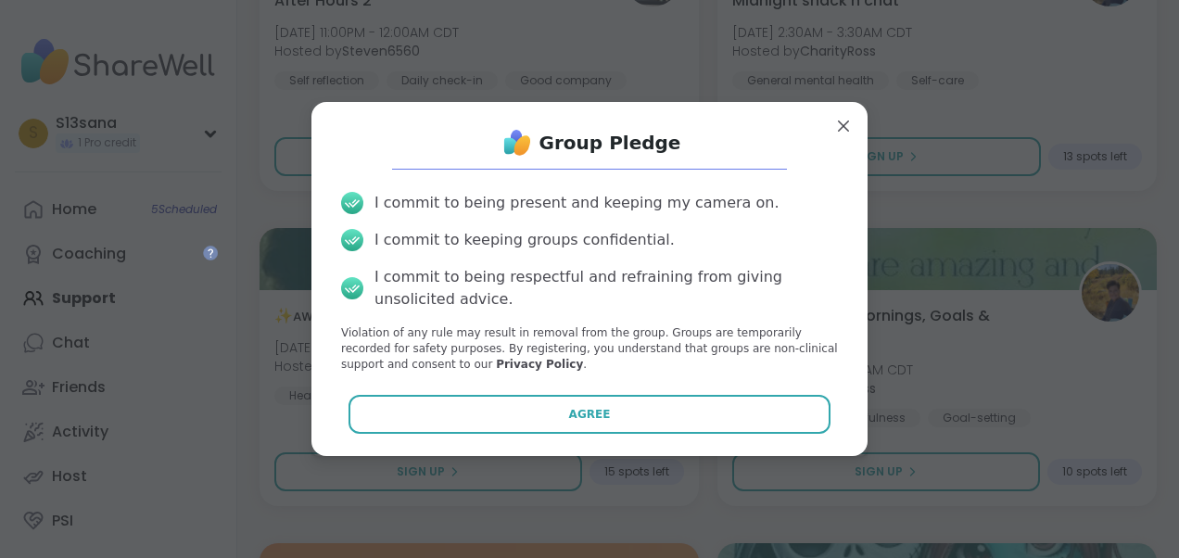 This screenshot has width=1179, height=558. What do you see at coordinates (610, 143) in the screenshot?
I see `h1: Group Pledge` at bounding box center [610, 143].